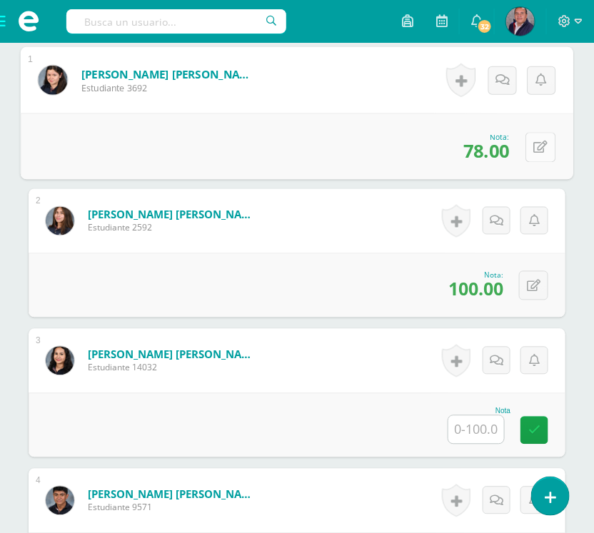  Describe the element at coordinates (52, 80) in the screenshot. I see `img: 253e8c82bf977de0b19eed067a80ed7b.png` at that location.